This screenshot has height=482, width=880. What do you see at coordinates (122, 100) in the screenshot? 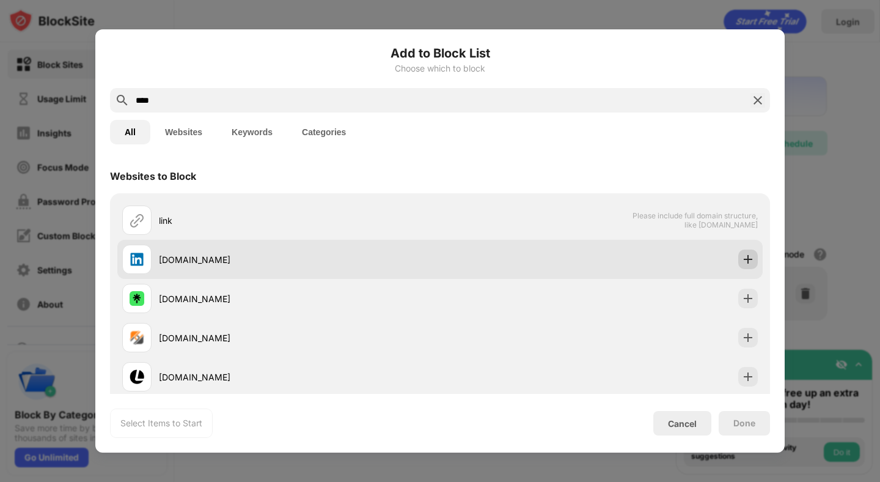
I see `img: search.svg` at bounding box center [122, 100].